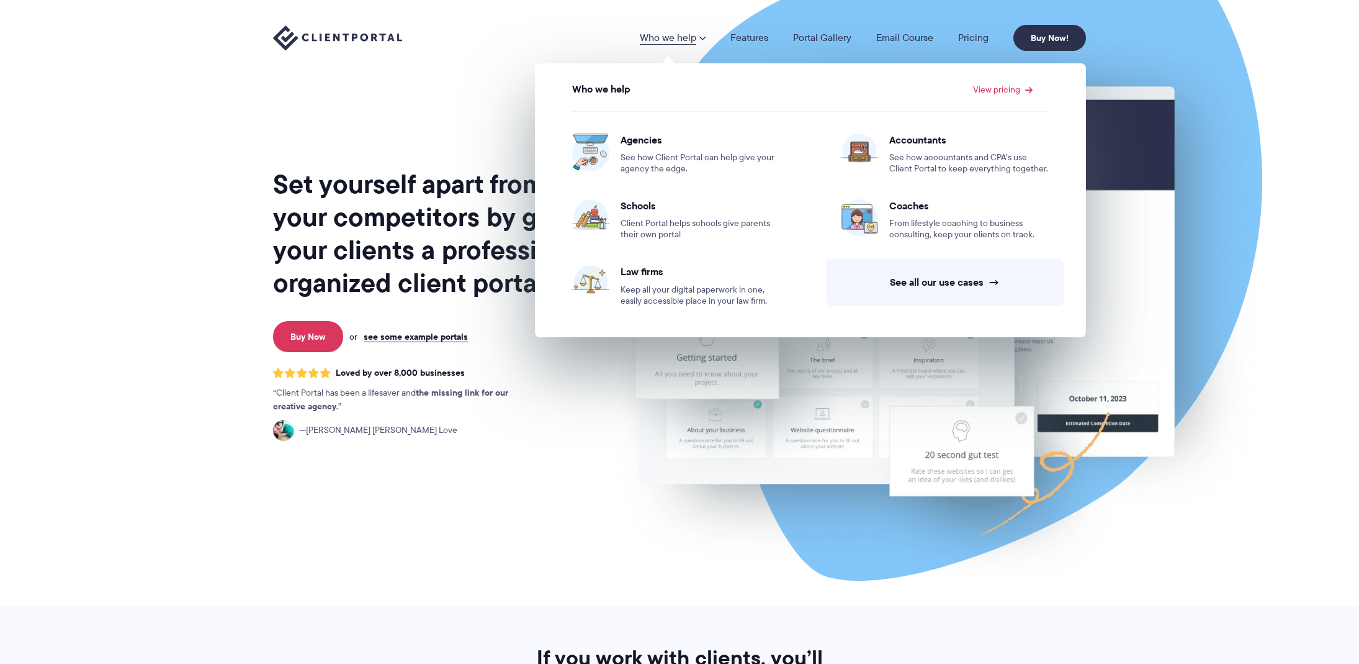 This screenshot has width=1359, height=664. Describe the element at coordinates (700, 163) in the screenshot. I see `span: See how Client Portal can help give your agency the edge.` at that location.